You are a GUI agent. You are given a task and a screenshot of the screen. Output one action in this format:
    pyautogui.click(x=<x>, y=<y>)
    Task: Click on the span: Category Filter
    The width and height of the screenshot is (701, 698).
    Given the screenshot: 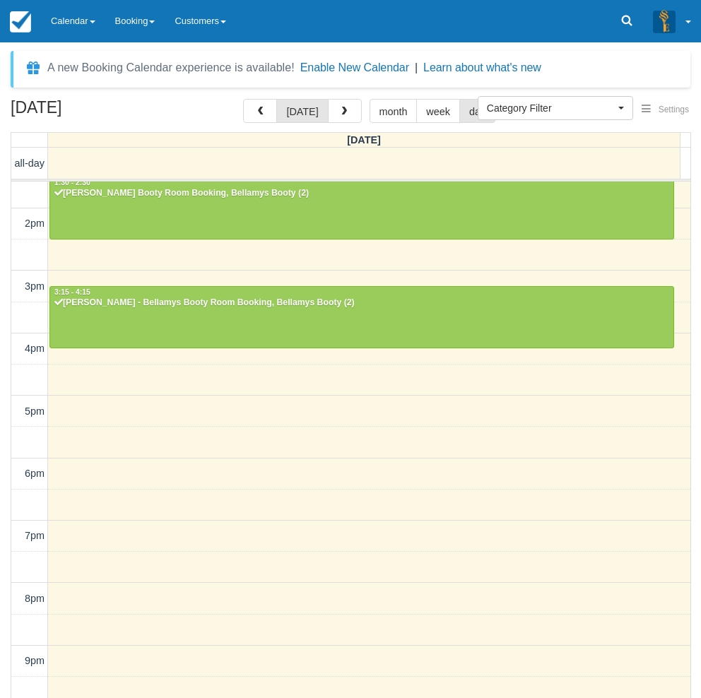 What is the action you would take?
    pyautogui.click(x=551, y=108)
    